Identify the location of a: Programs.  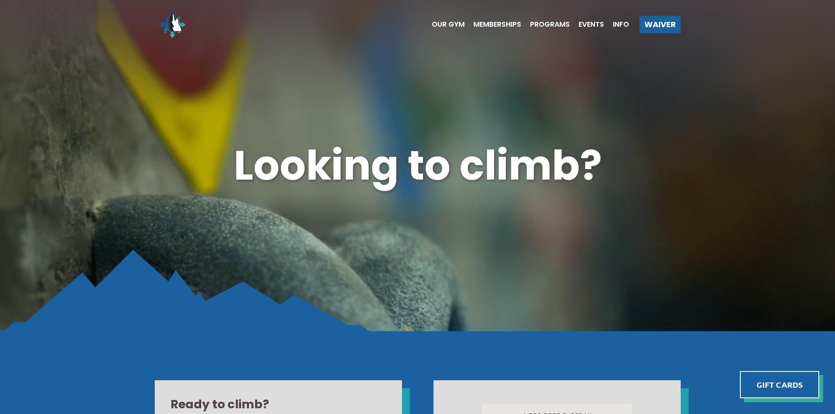
(545, 25).